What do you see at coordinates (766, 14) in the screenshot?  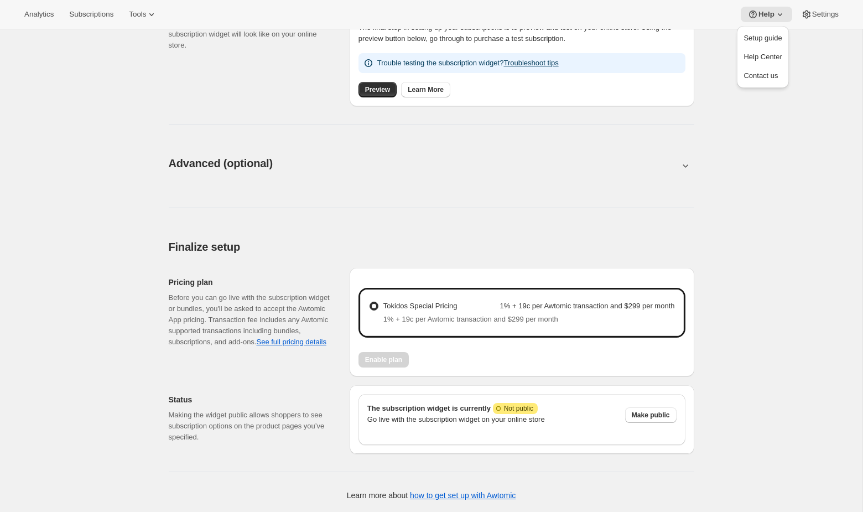 I see `button: Help` at bounding box center [766, 14].